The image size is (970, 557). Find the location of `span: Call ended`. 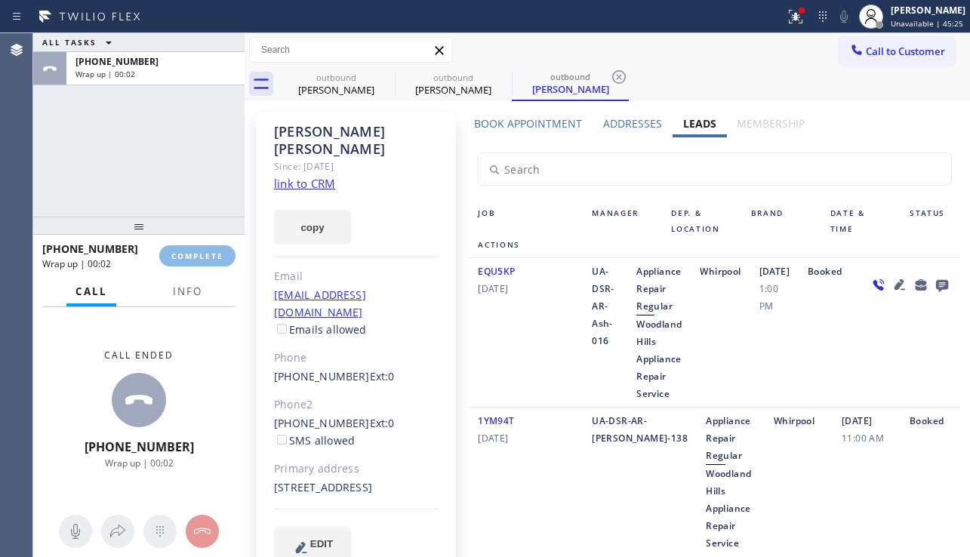

span: Call ended is located at coordinates (139, 355).